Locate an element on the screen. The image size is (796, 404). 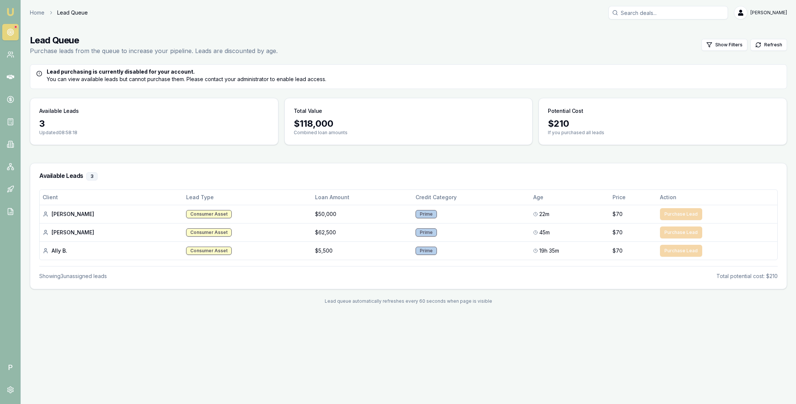
span: 19h 35m is located at coordinates (549, 251).